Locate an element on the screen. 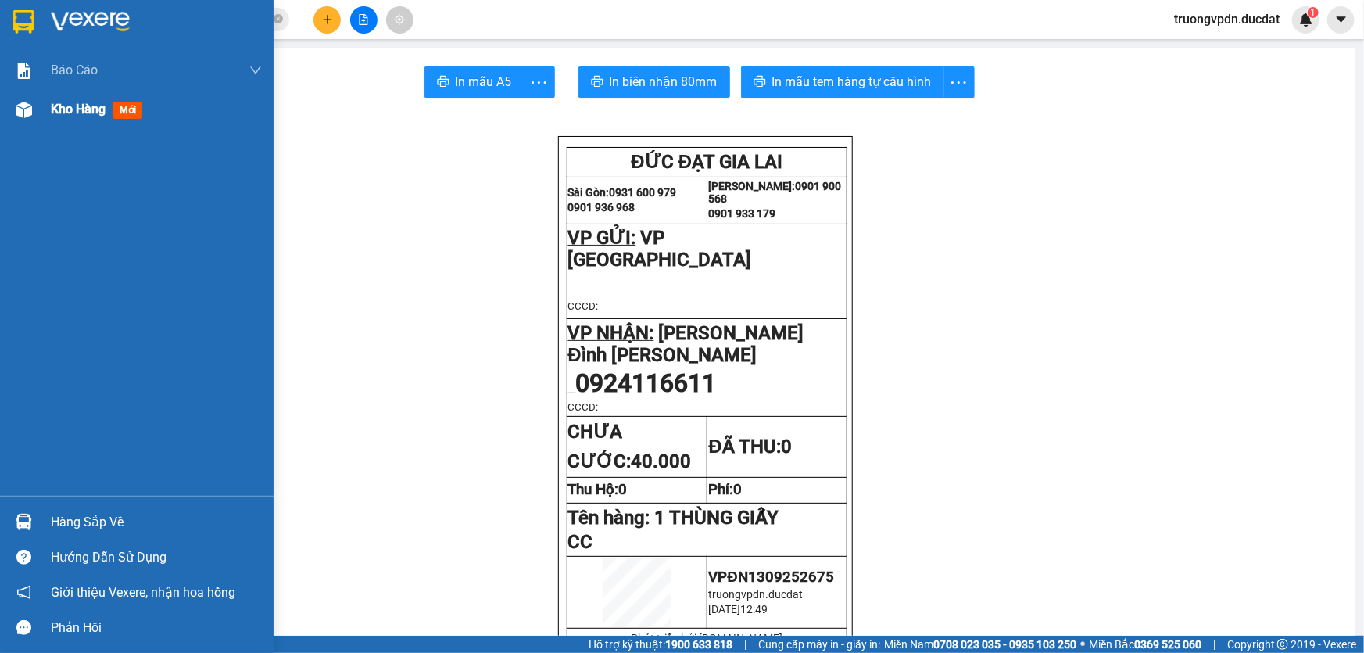  strong: CHƯA CƯỚC: is located at coordinates (630, 446).